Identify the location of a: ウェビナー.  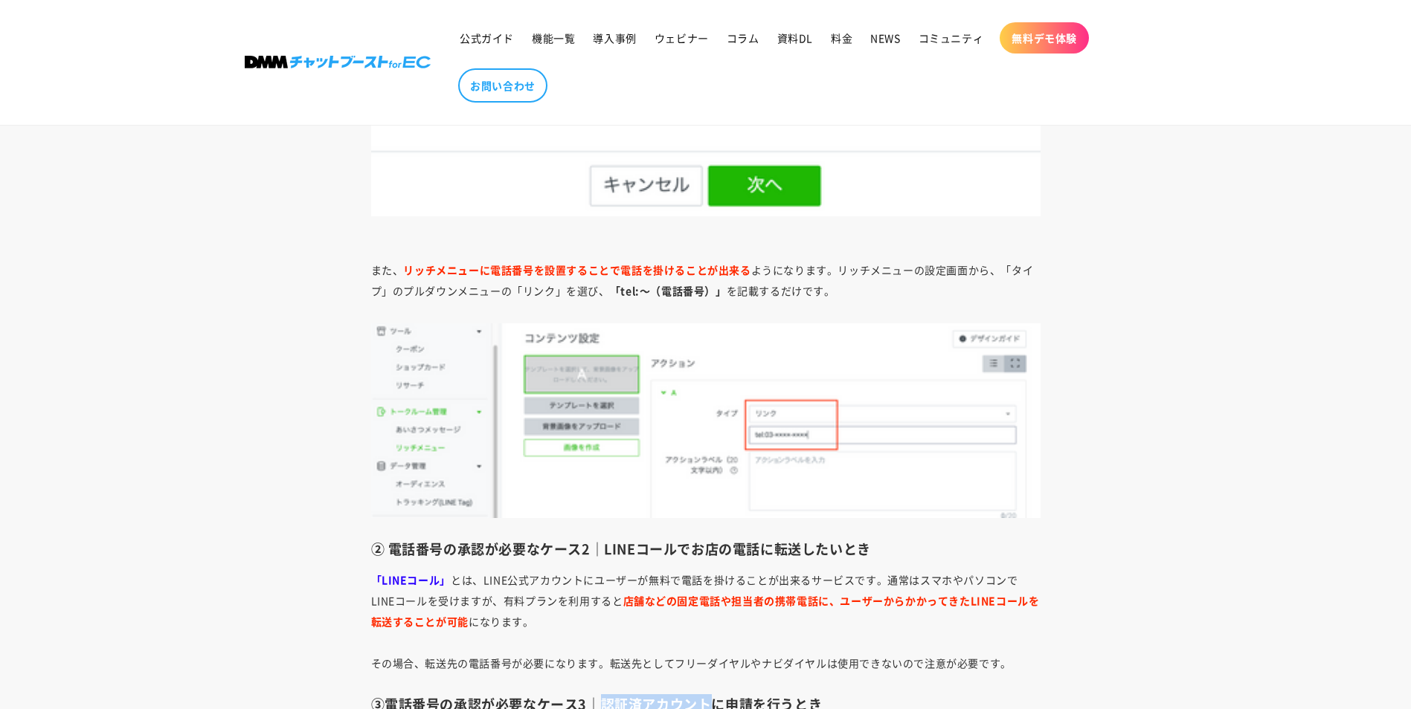
(681, 38).